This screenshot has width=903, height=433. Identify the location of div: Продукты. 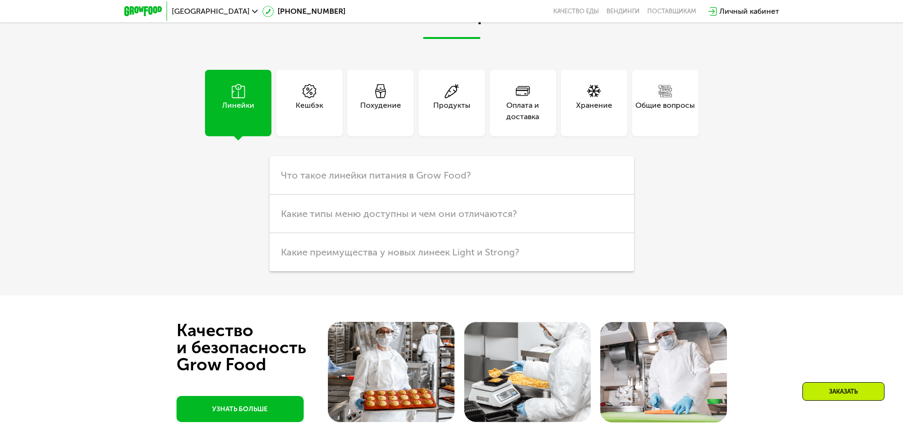
(452, 111).